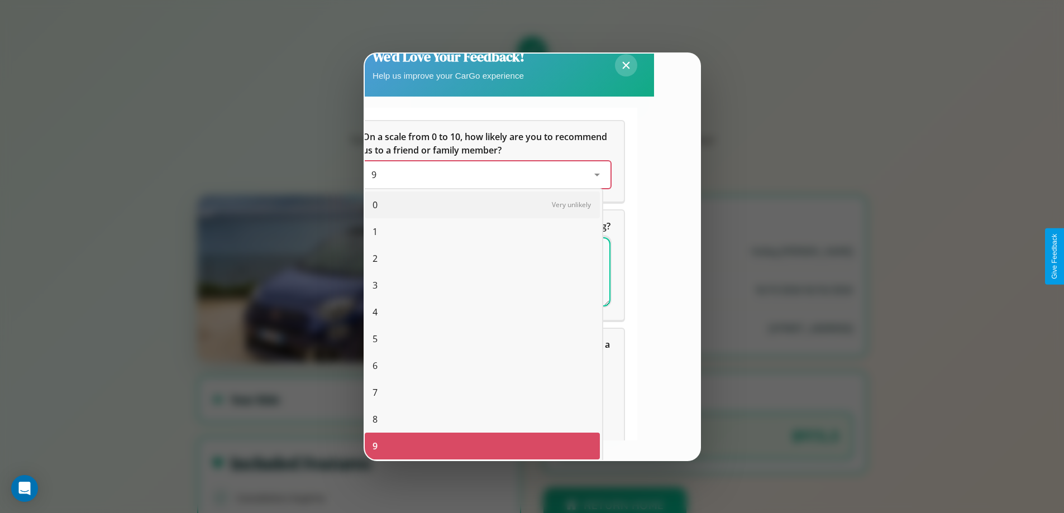 The height and width of the screenshot is (513, 1064). What do you see at coordinates (375, 232) in the screenshot?
I see `span: 1` at bounding box center [375, 232].